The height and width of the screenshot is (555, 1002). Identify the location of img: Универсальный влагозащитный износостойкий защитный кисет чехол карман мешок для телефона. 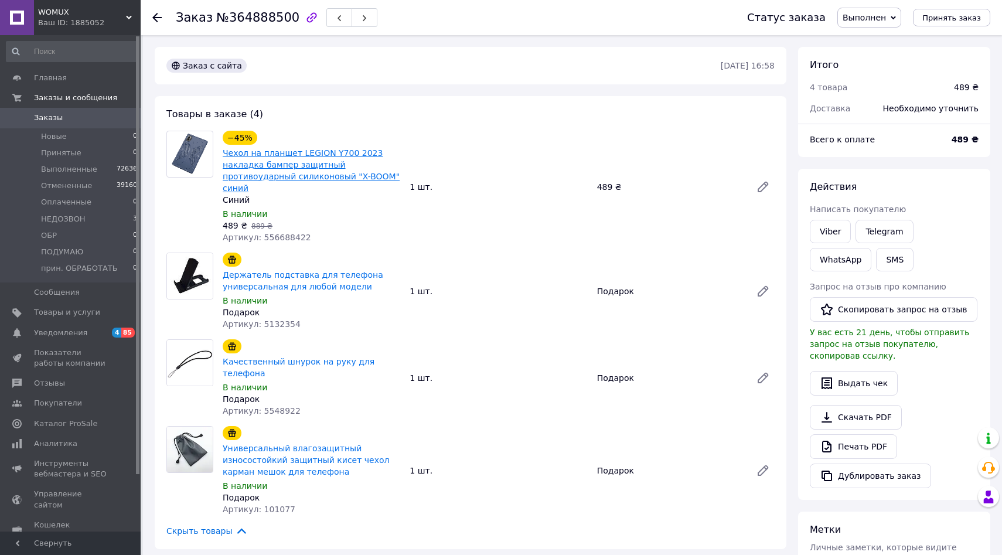
(190, 450).